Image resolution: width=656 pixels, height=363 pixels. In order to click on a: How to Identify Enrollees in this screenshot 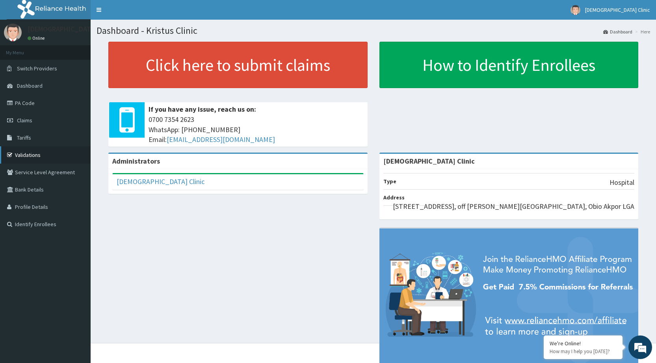, I will do `click(509, 65)`.